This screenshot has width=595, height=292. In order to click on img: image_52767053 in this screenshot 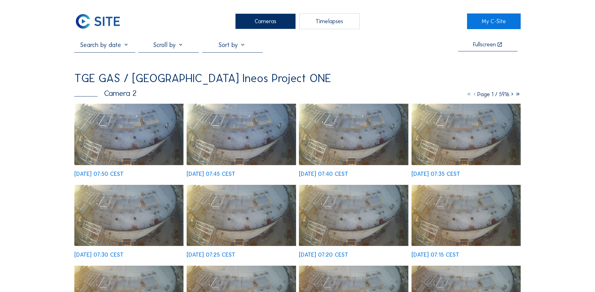, I will do `click(241, 216)`.